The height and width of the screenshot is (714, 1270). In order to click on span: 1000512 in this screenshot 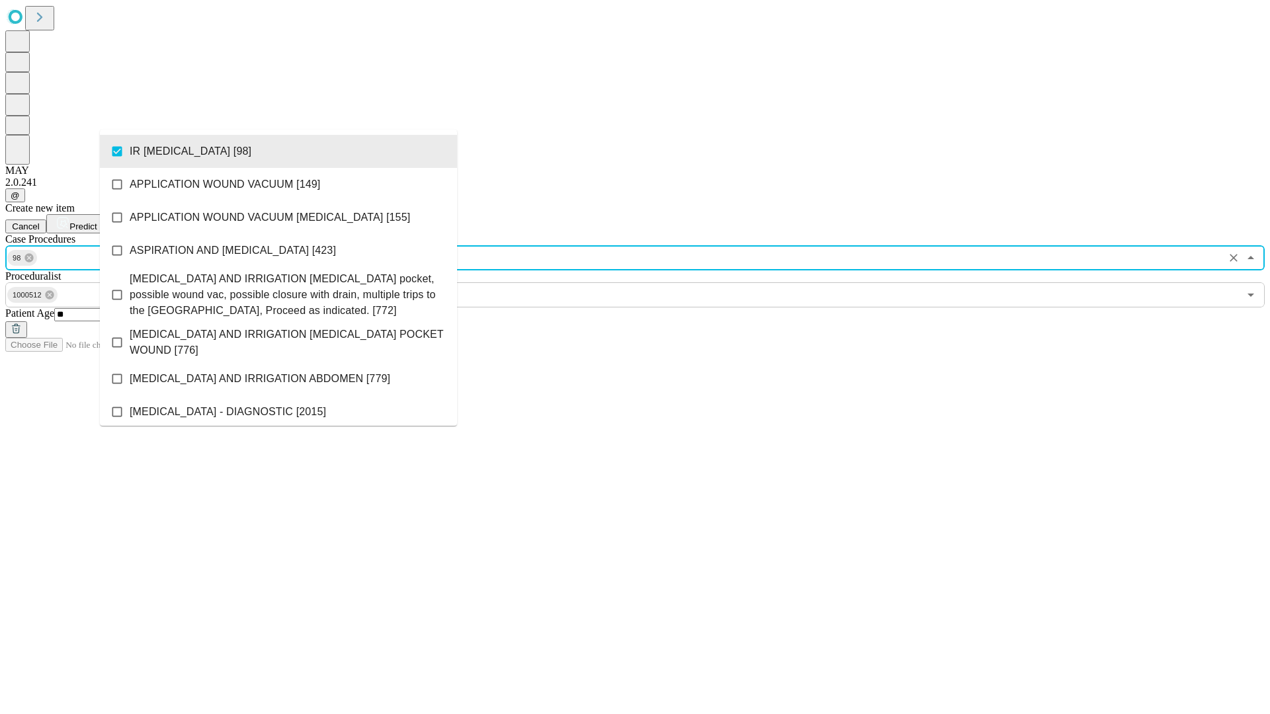, I will do `click(27, 295)`.